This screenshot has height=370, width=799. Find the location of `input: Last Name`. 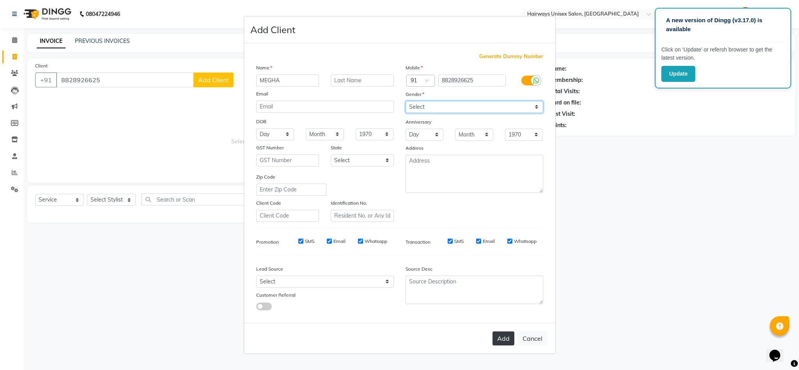

input: Last Name is located at coordinates (362, 80).